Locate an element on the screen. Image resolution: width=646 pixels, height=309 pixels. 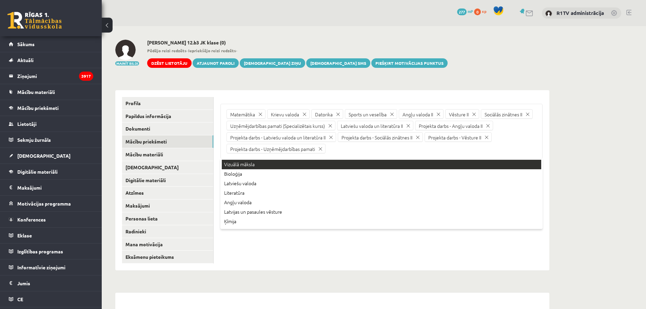
div: Latviešu valoda is located at coordinates (382, 184).